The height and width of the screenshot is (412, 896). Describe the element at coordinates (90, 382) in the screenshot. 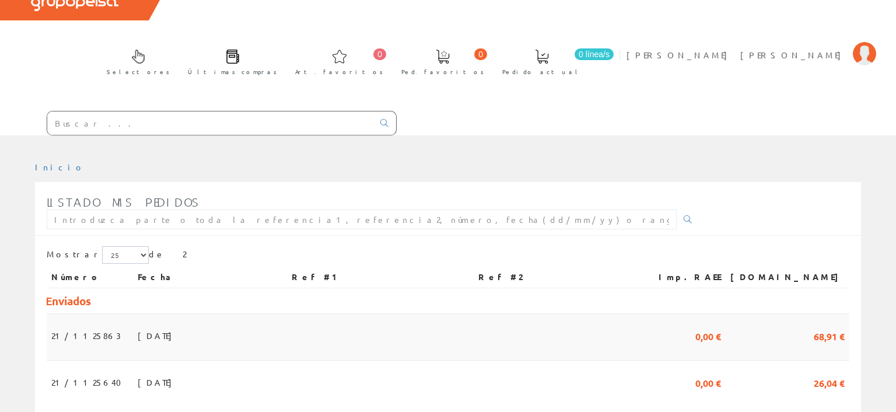

I see `span: 21/1125640` at that location.